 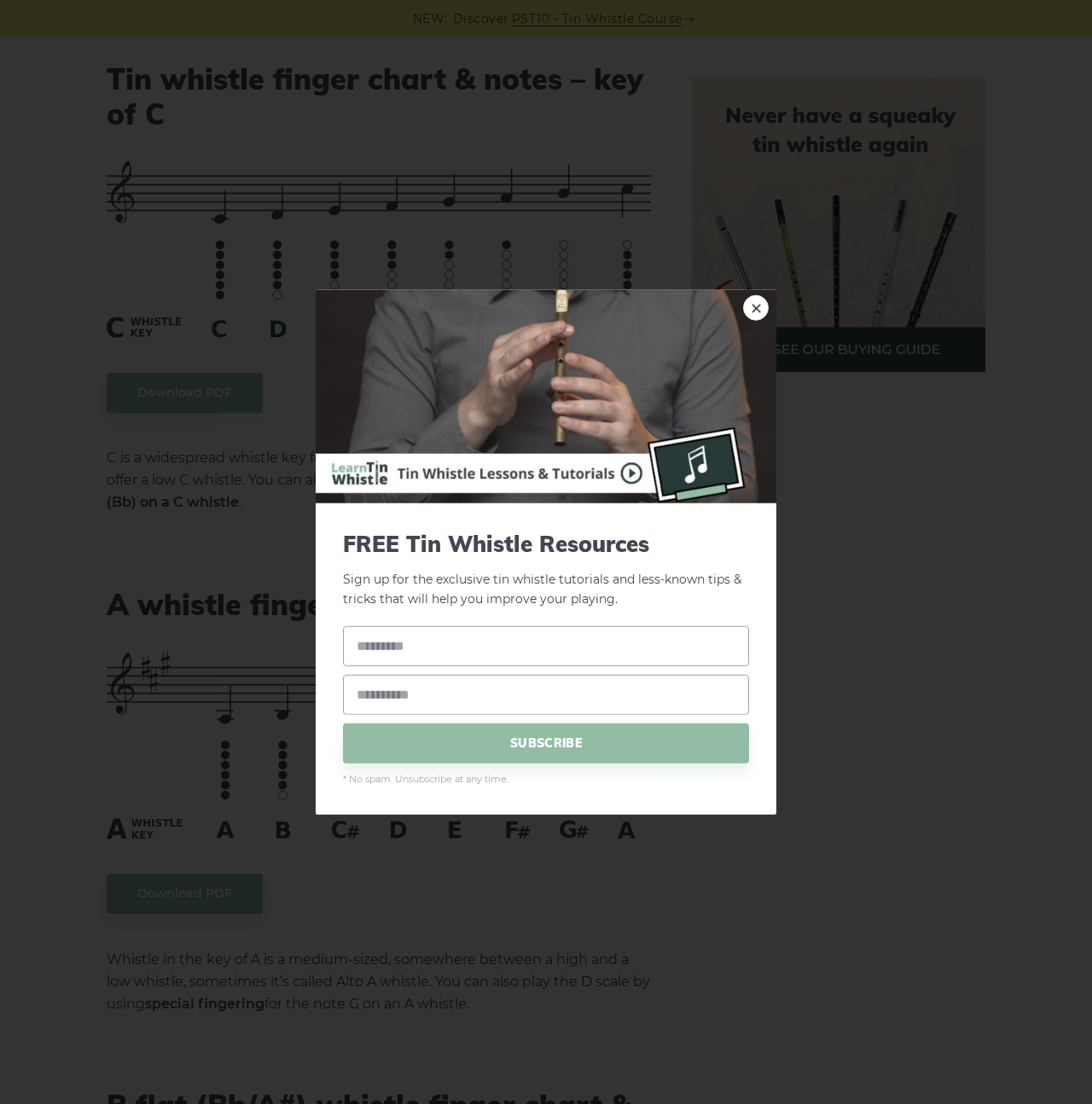 I want to click on span: FREE Tin Whistle Resources, so click(x=546, y=543).